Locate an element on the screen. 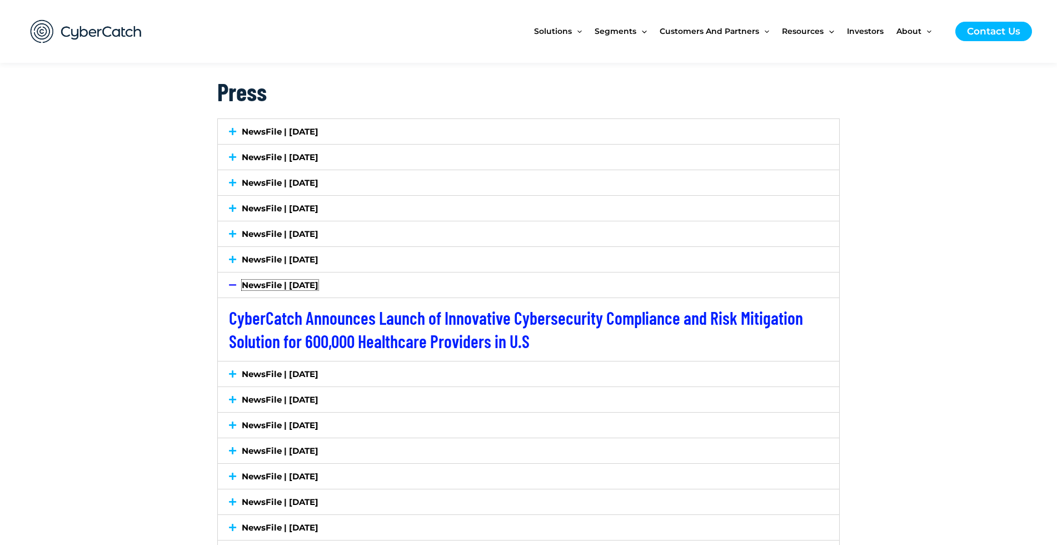  span: Resources is located at coordinates (802, 31).